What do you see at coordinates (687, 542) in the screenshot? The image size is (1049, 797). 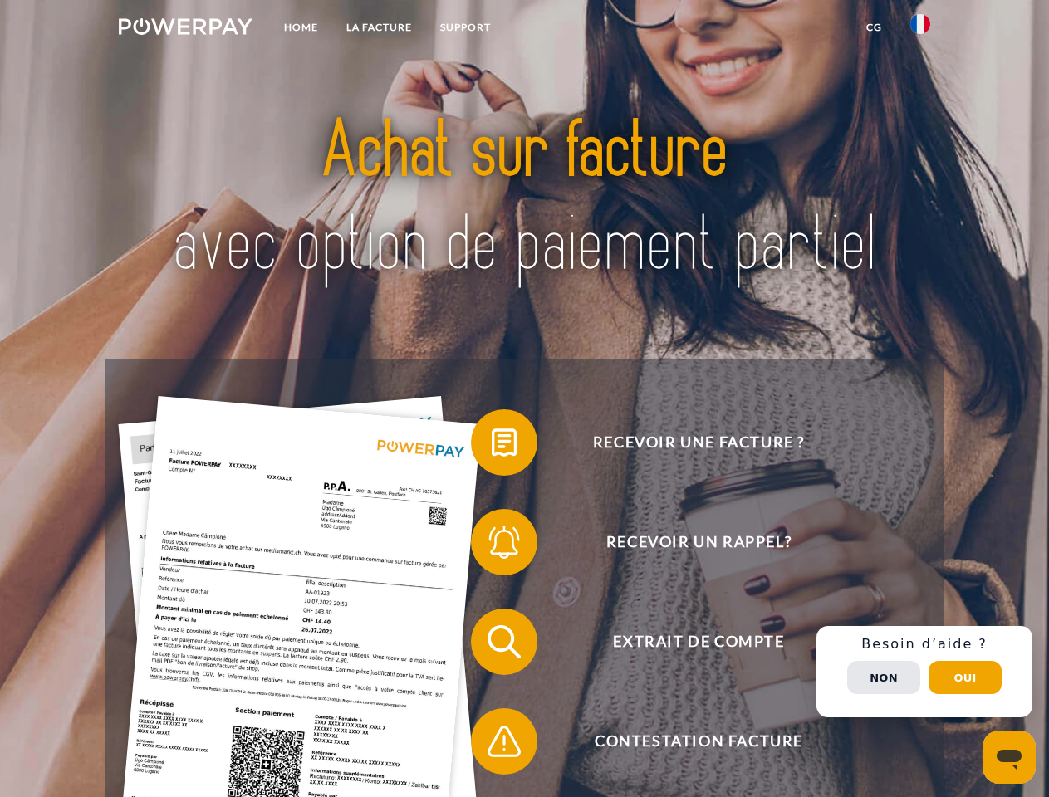 I see `button: Recevoir un rappel?` at bounding box center [687, 542].